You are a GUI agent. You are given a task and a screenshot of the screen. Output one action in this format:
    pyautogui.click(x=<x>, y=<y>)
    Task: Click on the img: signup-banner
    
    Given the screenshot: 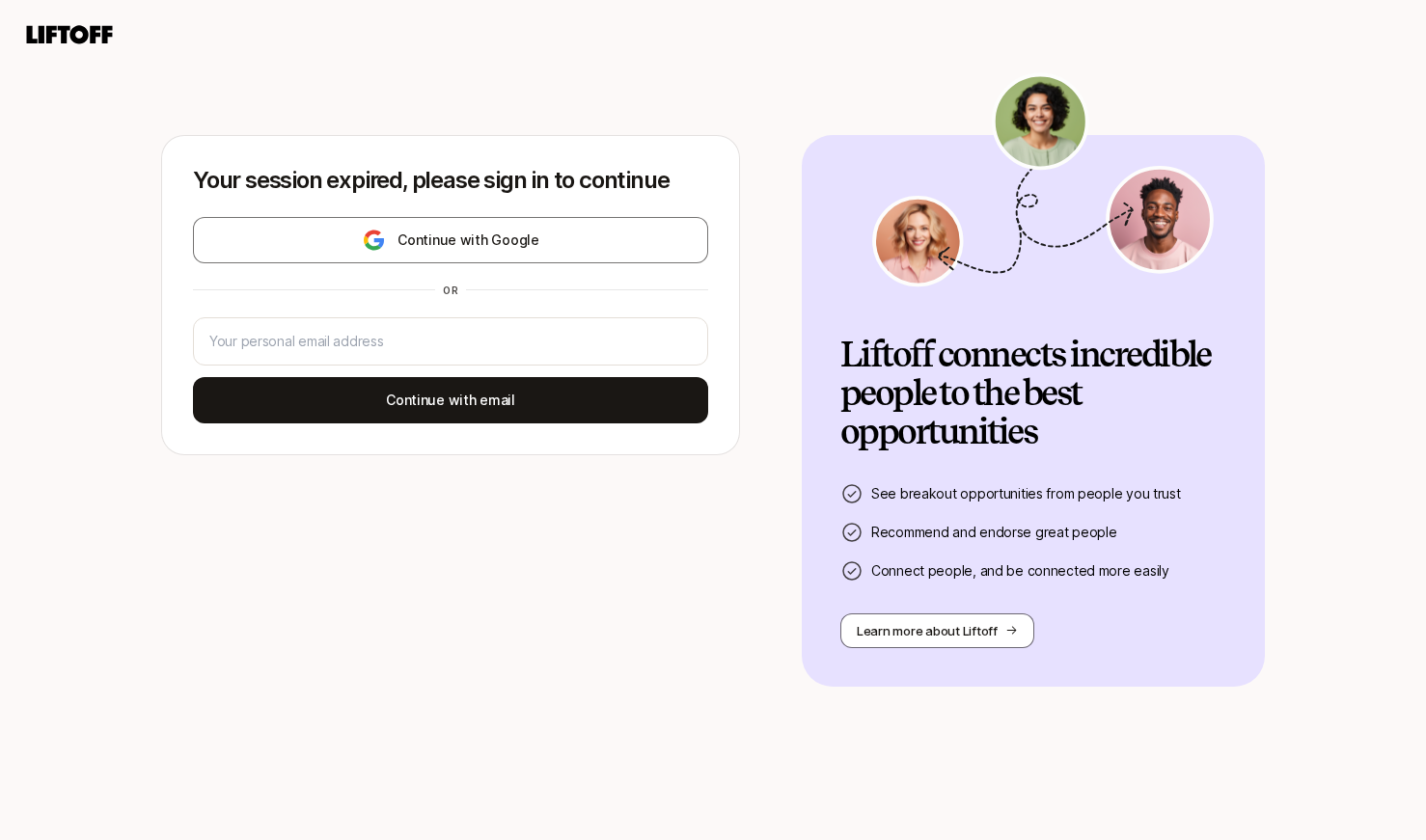 What is the action you would take?
    pyautogui.click(x=1043, y=180)
    